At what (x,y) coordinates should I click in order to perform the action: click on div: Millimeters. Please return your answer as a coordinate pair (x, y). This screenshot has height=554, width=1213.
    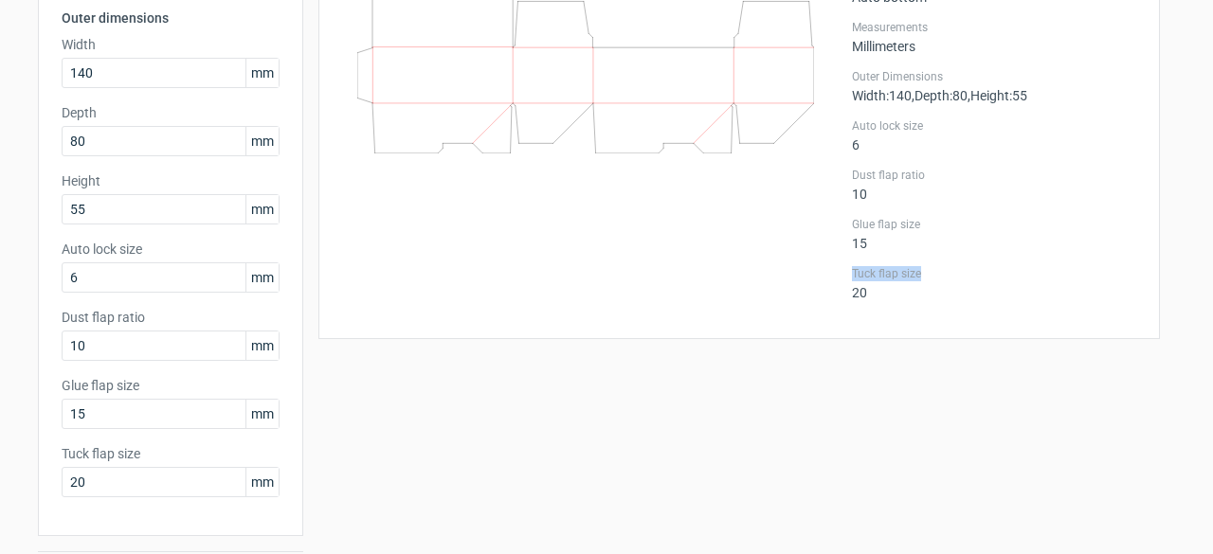
    Looking at the image, I should click on (994, 37).